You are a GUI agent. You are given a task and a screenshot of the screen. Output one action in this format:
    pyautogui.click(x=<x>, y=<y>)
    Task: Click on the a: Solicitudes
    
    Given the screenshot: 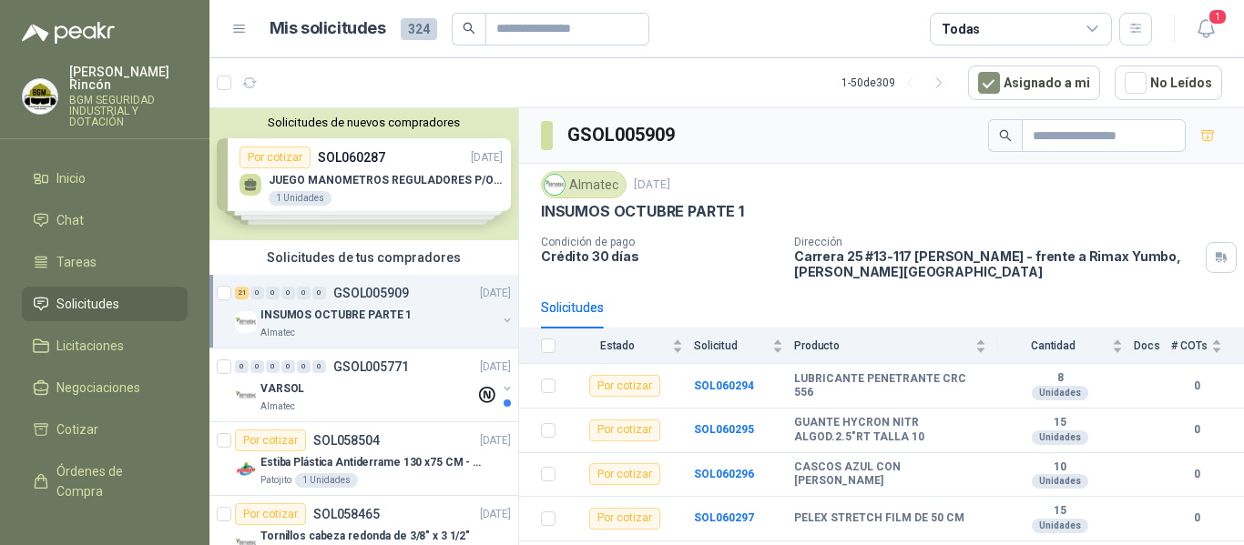 What is the action you would take?
    pyautogui.click(x=105, y=304)
    